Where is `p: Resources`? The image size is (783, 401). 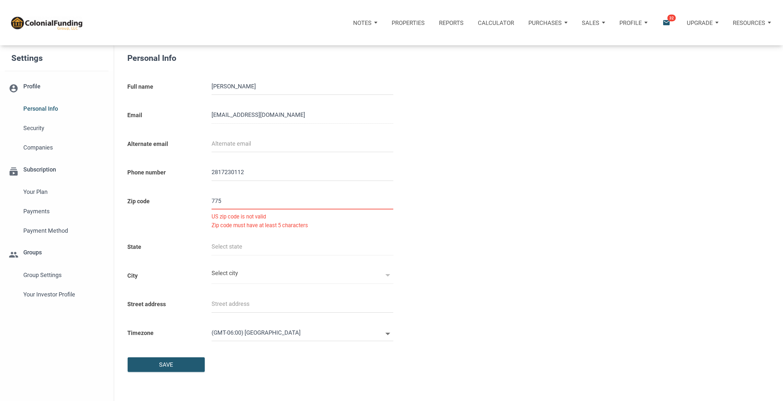
p: Resources is located at coordinates (749, 23).